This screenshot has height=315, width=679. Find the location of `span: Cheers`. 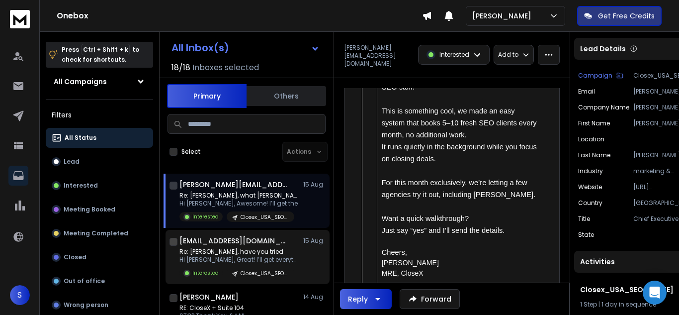

span: Cheers is located at coordinates (393, 252).